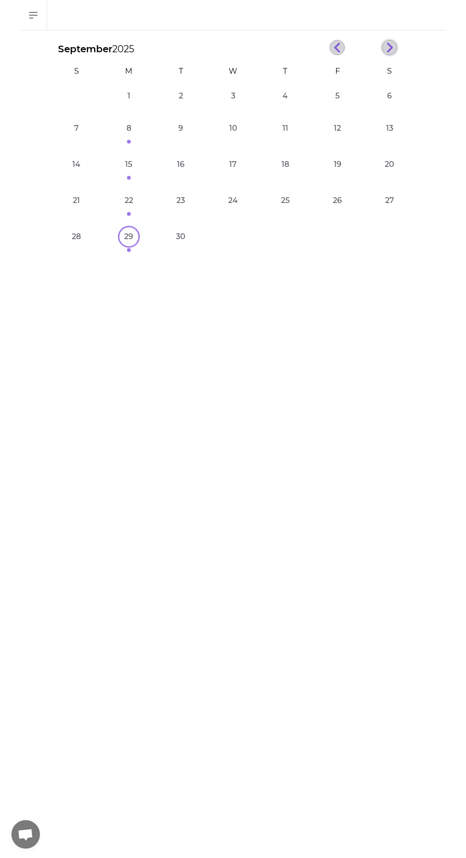 The height and width of the screenshot is (858, 466). What do you see at coordinates (123, 49) in the screenshot?
I see `span: 2025` at bounding box center [123, 49].